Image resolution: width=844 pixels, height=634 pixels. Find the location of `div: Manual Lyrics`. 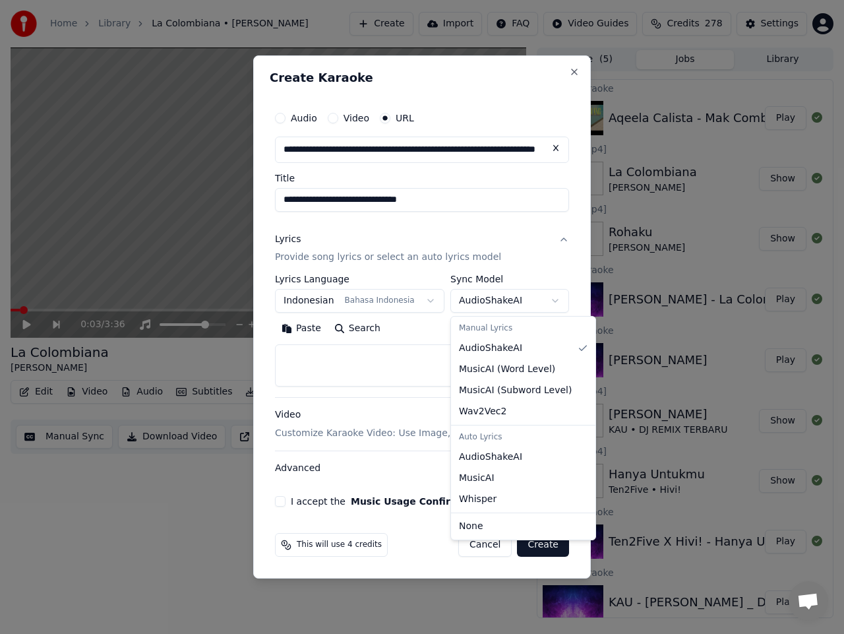

div: Manual Lyrics is located at coordinates (523, 328).